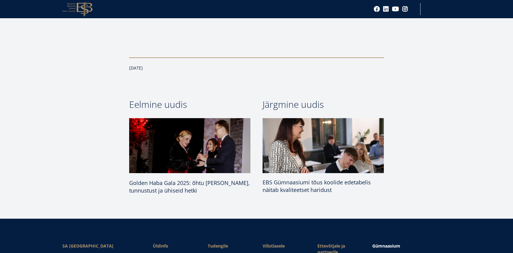  I want to click on a: Youtube, so click(396, 9).